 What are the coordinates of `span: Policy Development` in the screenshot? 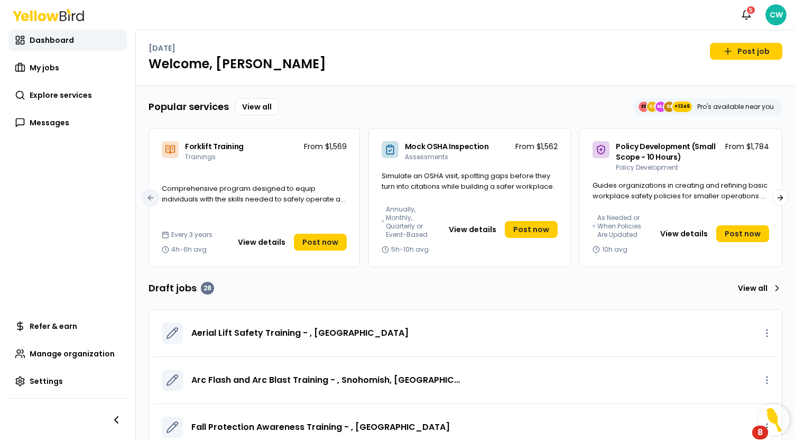 It's located at (647, 167).